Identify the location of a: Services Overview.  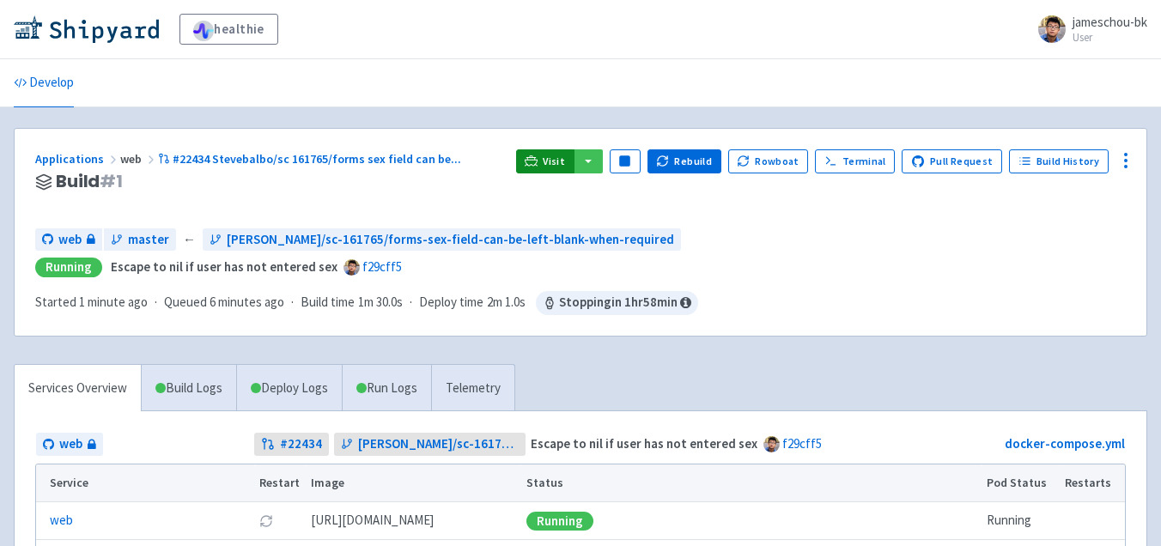
(77, 388).